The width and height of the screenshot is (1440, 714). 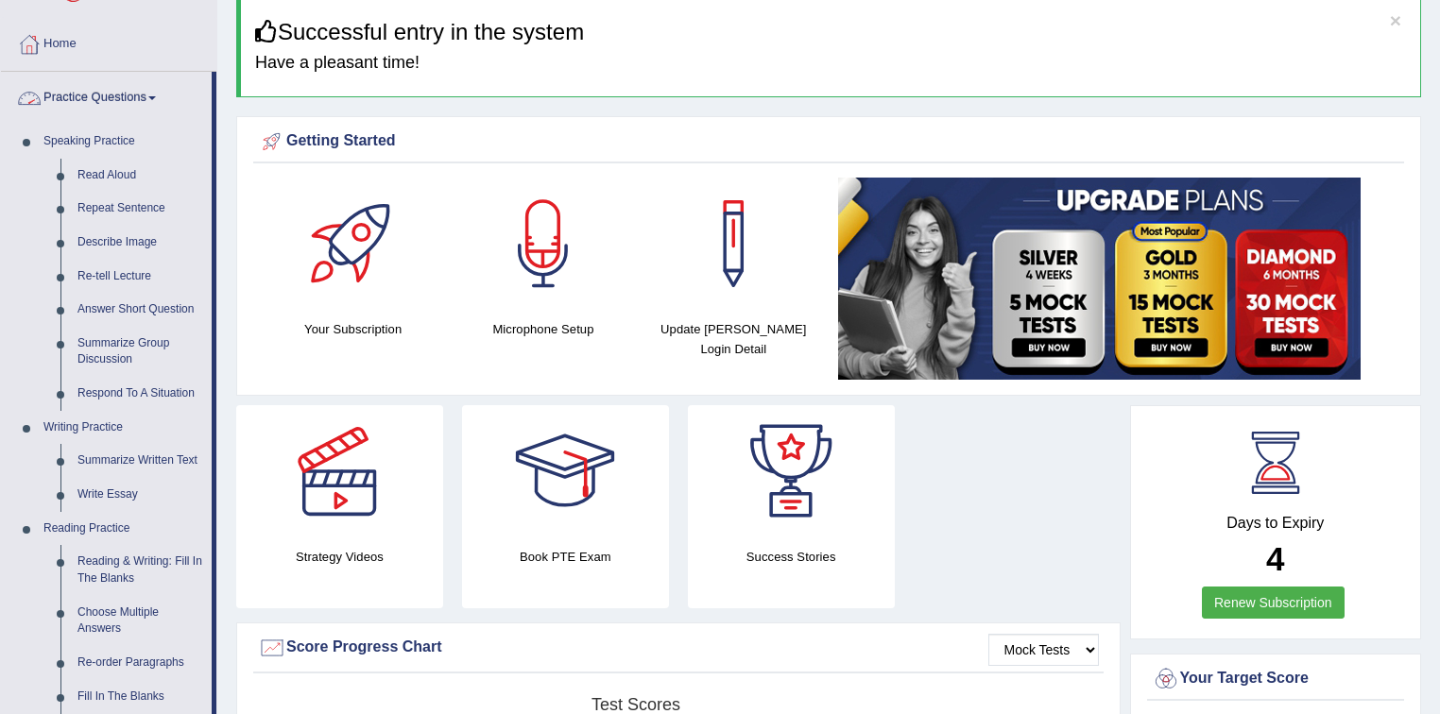 I want to click on a: Respond To A Situation, so click(x=140, y=394).